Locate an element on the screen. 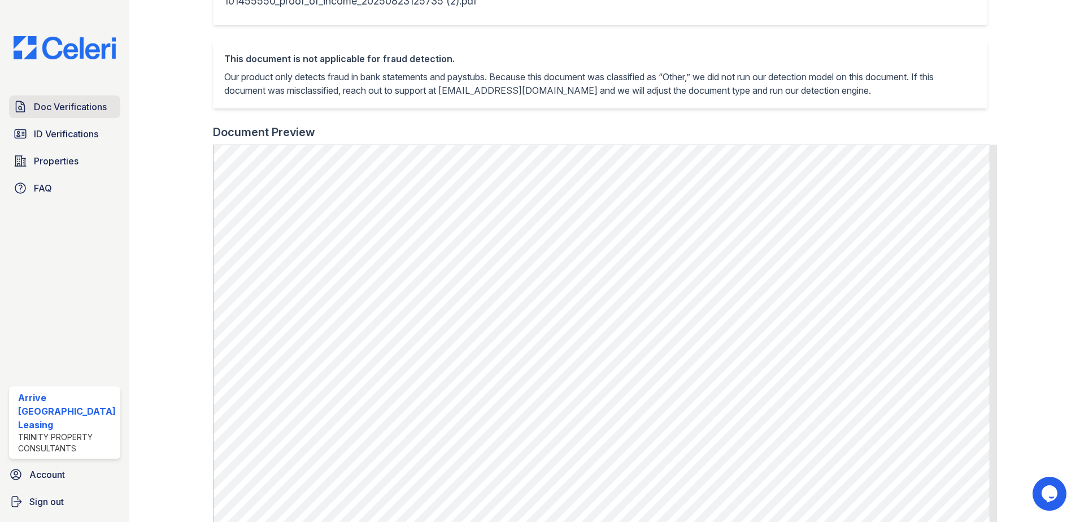 This screenshot has height=522, width=1080. div: This document is not applicable for fraud detection. is located at coordinates (601, 59).